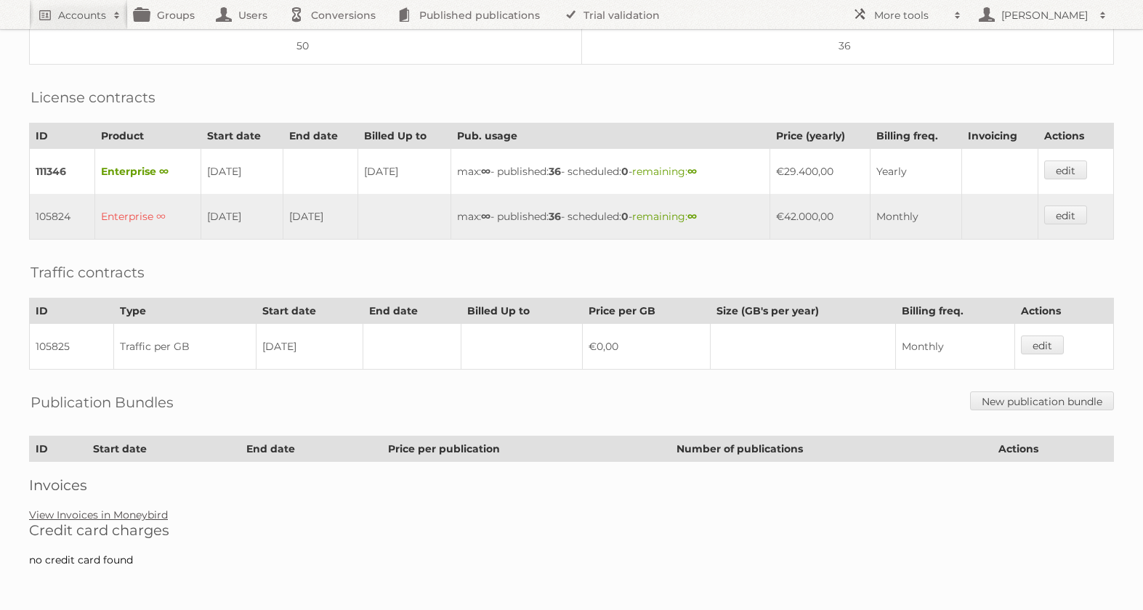  What do you see at coordinates (820, 171) in the screenshot?
I see `td: €29.400,00` at bounding box center [820, 171].